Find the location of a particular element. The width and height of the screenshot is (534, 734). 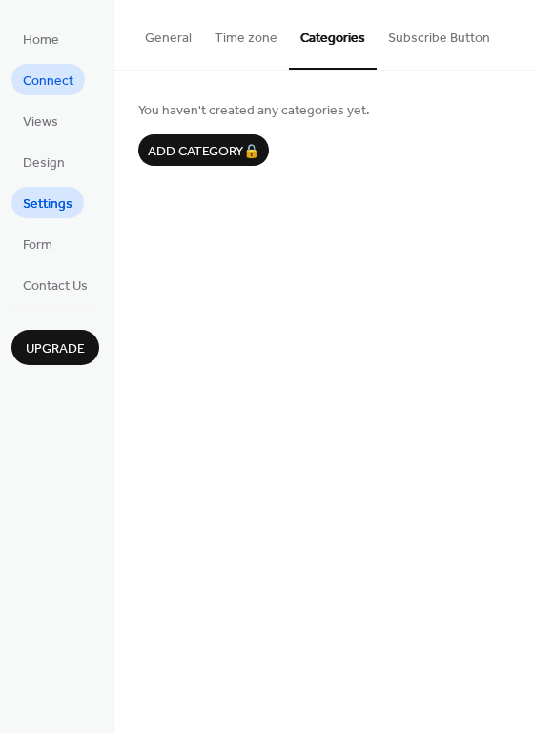

span: Upgrade is located at coordinates (55, 349).